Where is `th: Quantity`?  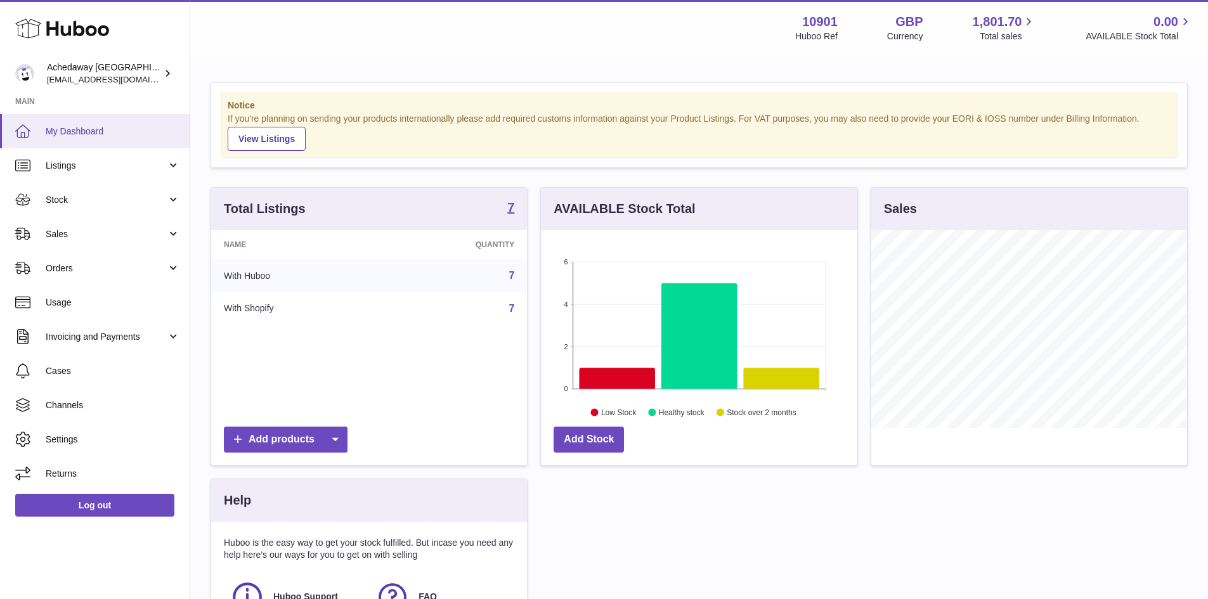 th: Quantity is located at coordinates (455, 245).